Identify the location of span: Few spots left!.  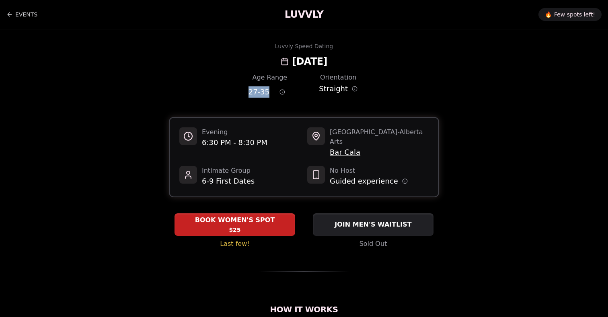
(574, 14).